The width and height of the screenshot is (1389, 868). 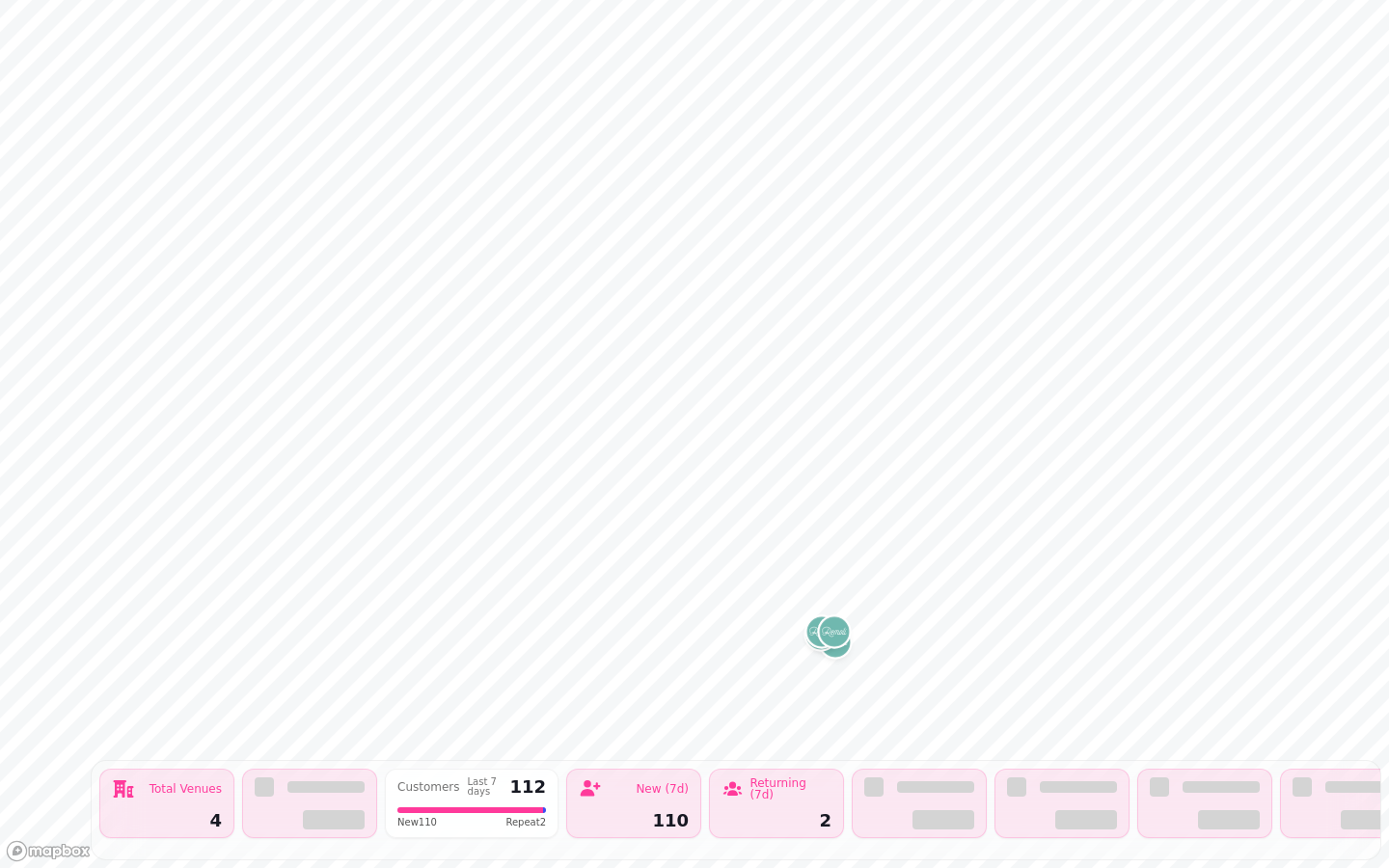 I want to click on div: 2, so click(x=776, y=820).